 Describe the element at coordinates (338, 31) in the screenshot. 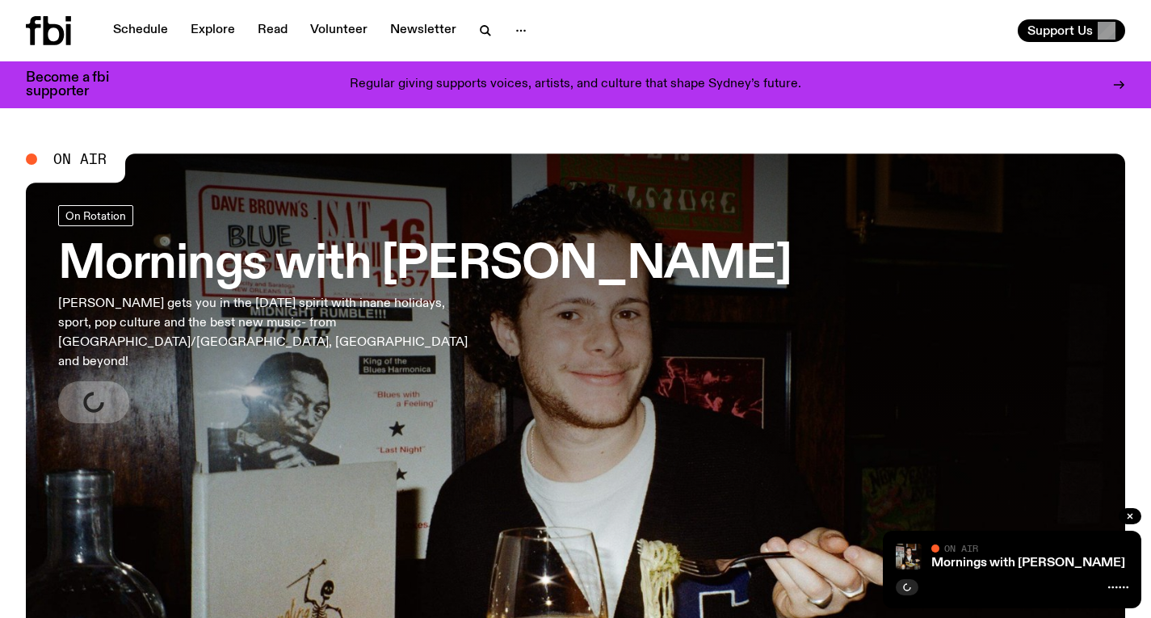

I see `a: Volunteer` at that location.